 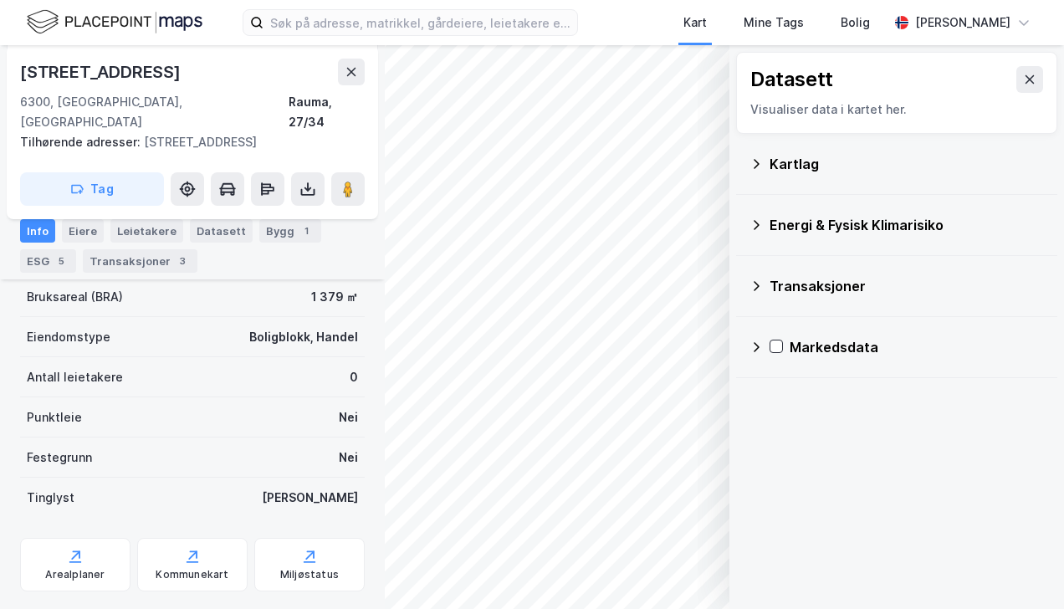 I want to click on div: Arealplaner, so click(x=74, y=575).